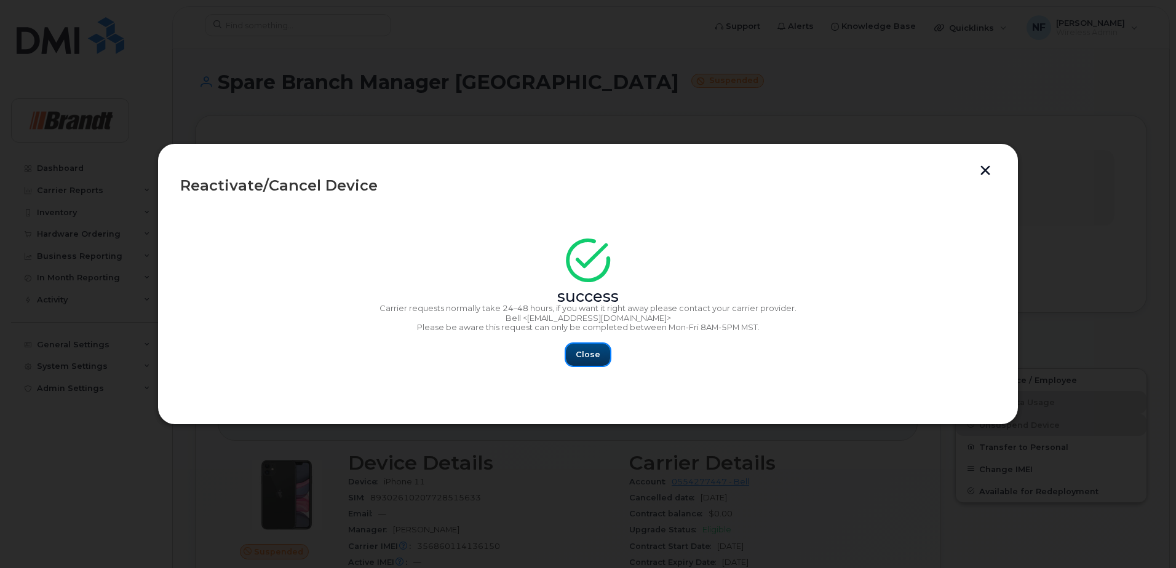 This screenshot has height=568, width=1176. I want to click on p: Please be aware this request can only be completed between Mon-Fri 8AM-5PM MST., so click(588, 328).